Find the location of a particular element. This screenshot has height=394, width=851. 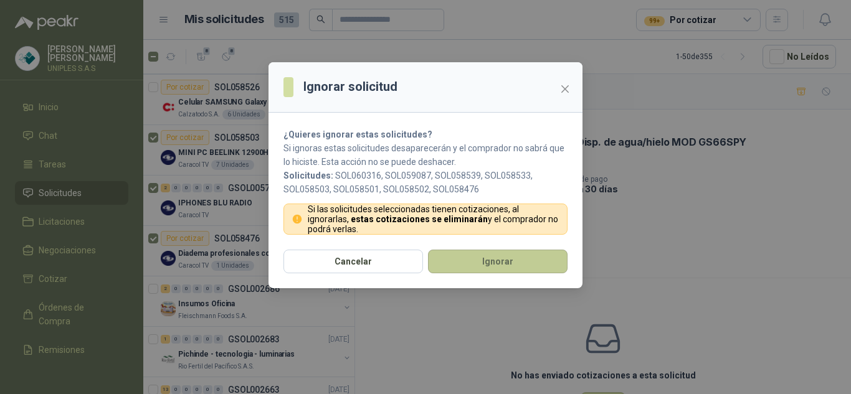

p: Si ignoras estas solicitudes desaparecerán y el comprador no sabrá que lo hiciste. Esta acción no... is located at coordinates (425, 155).